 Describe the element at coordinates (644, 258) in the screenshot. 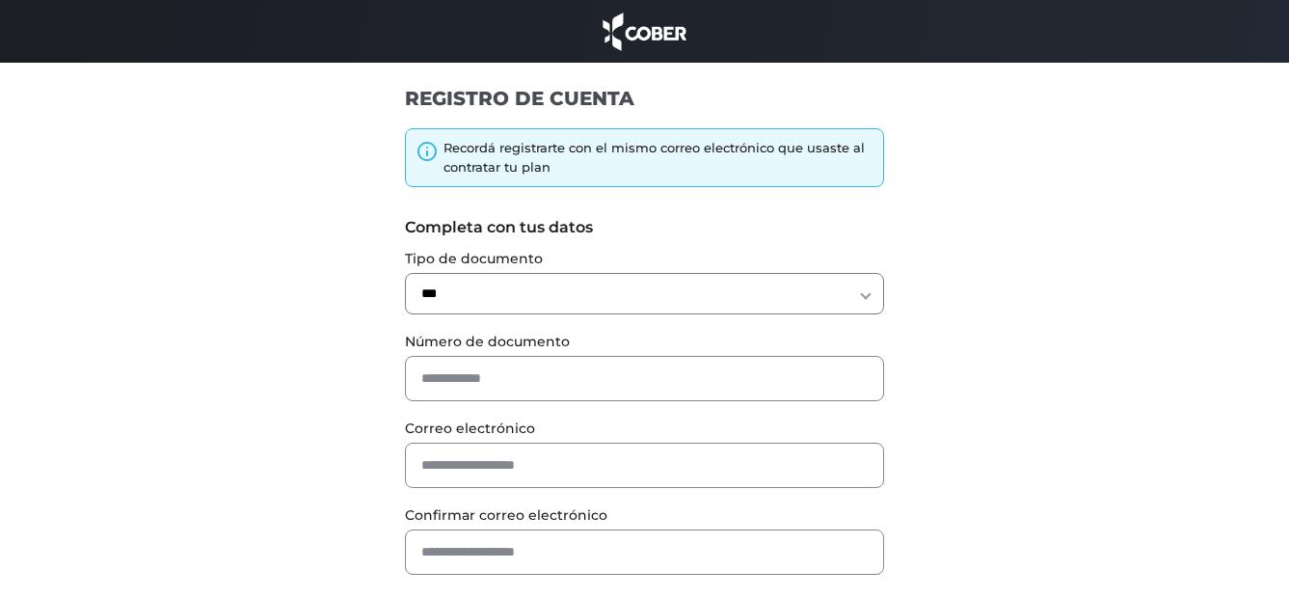

I see `label: Tipo de documento` at that location.